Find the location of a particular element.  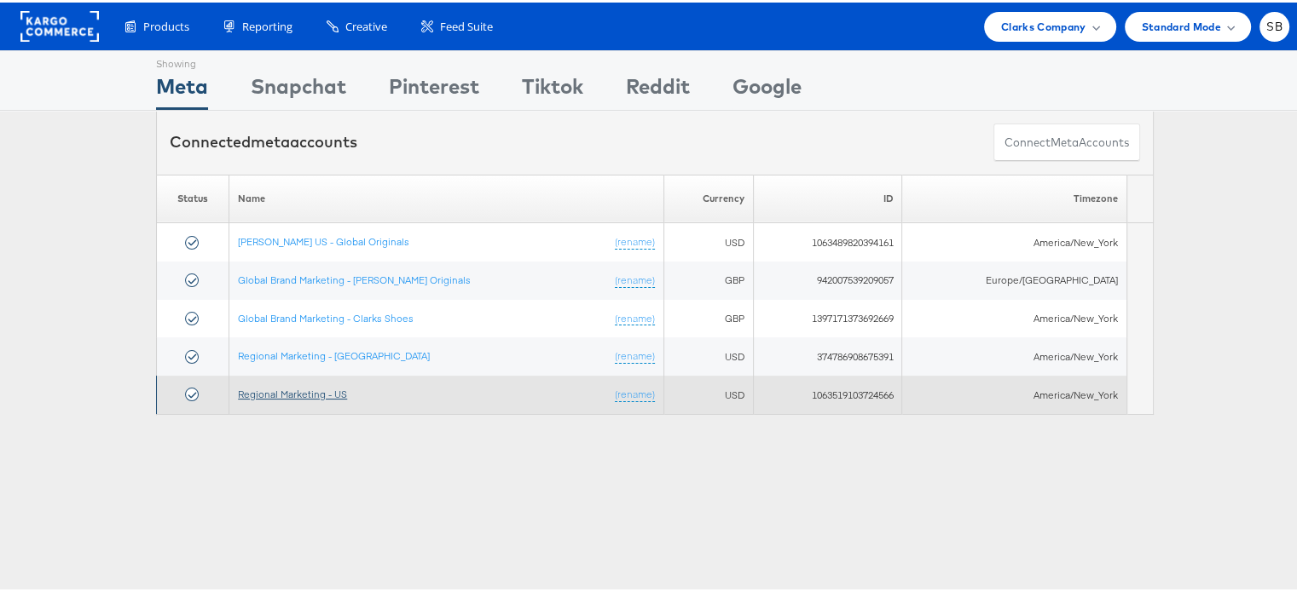

span: Reporting is located at coordinates (267, 24).